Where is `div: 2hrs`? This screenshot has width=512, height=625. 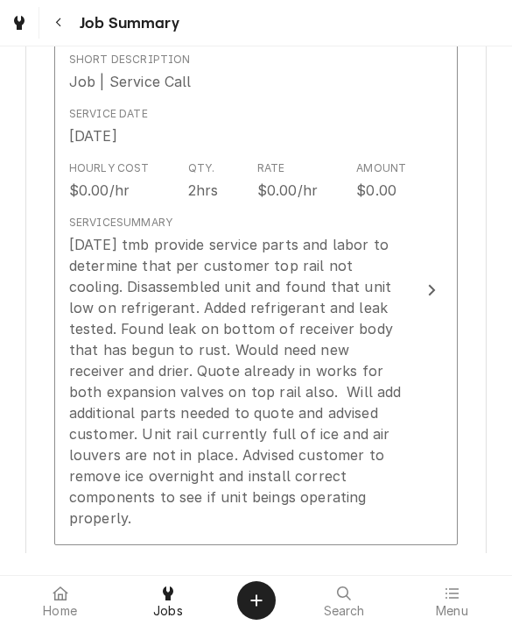 div: 2hrs is located at coordinates (203, 190).